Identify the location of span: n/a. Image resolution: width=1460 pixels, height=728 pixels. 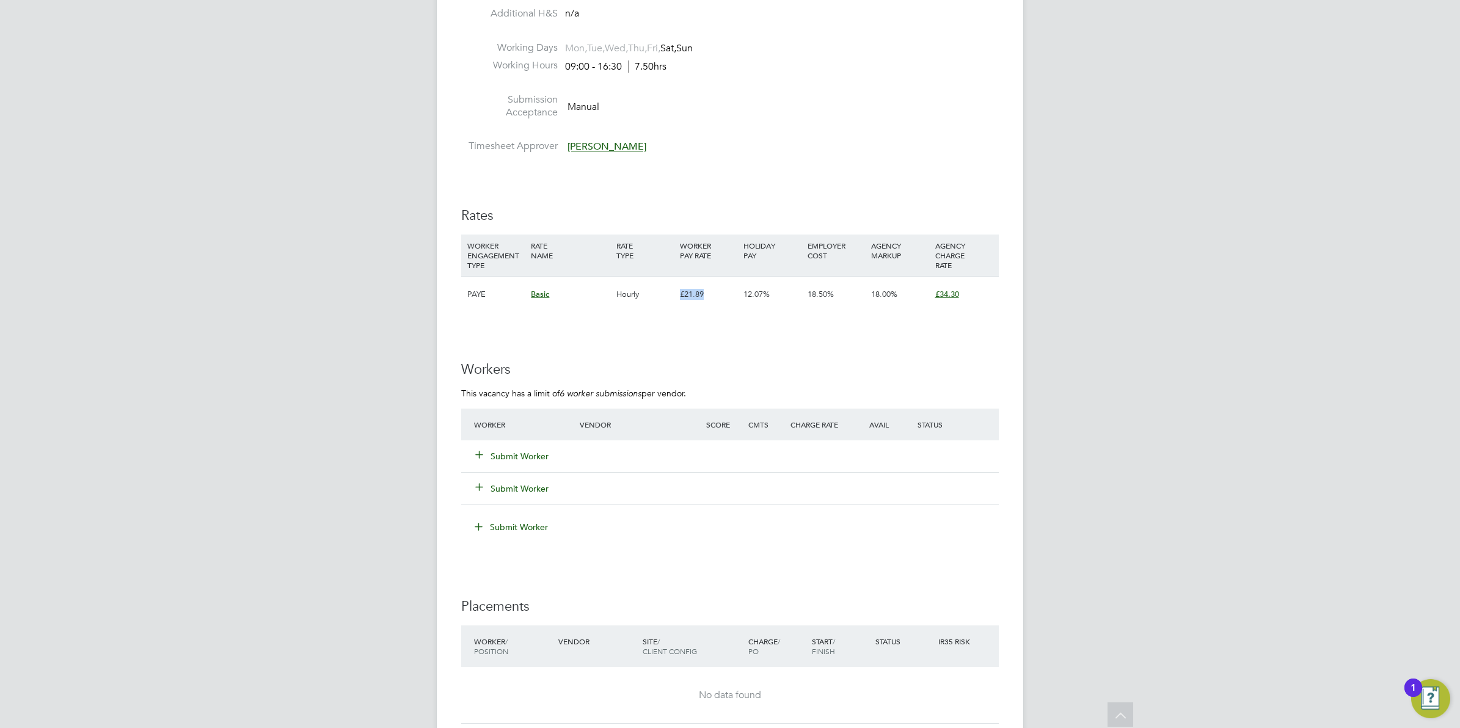
(572, 13).